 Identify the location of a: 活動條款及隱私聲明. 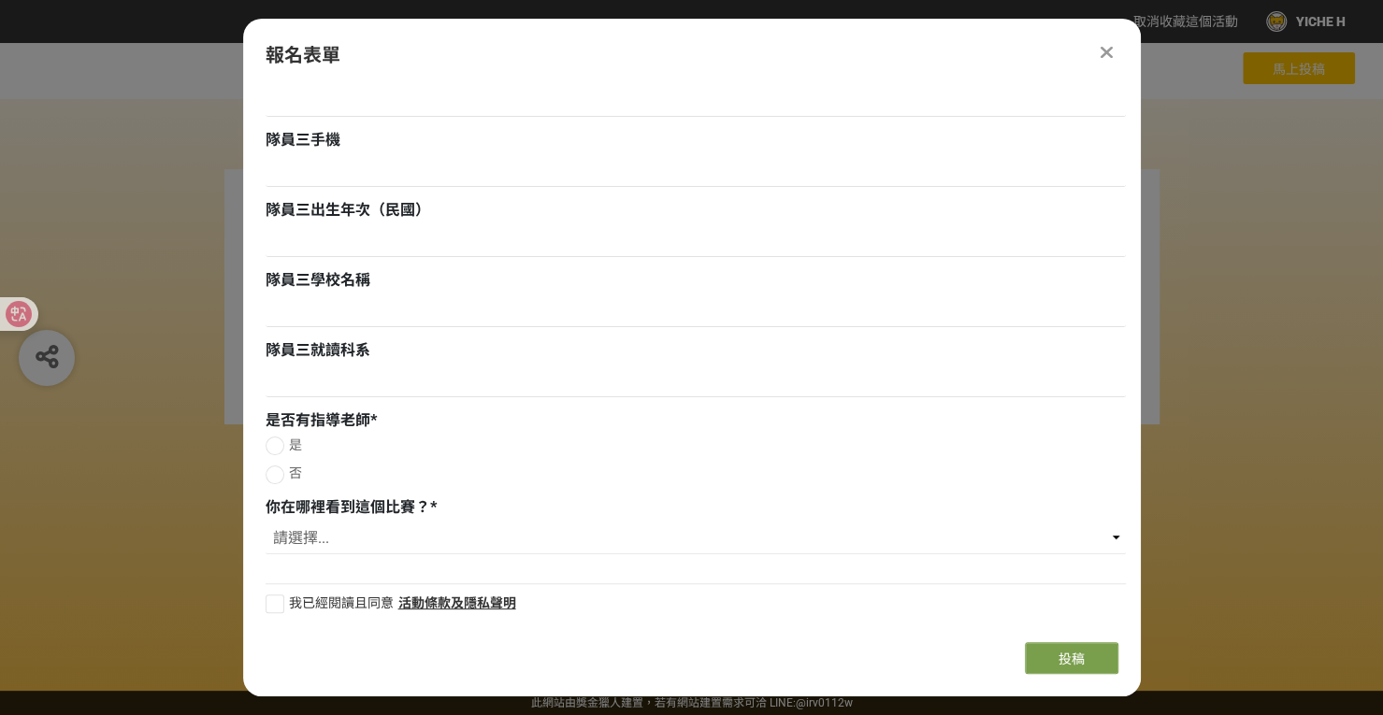
(457, 603).